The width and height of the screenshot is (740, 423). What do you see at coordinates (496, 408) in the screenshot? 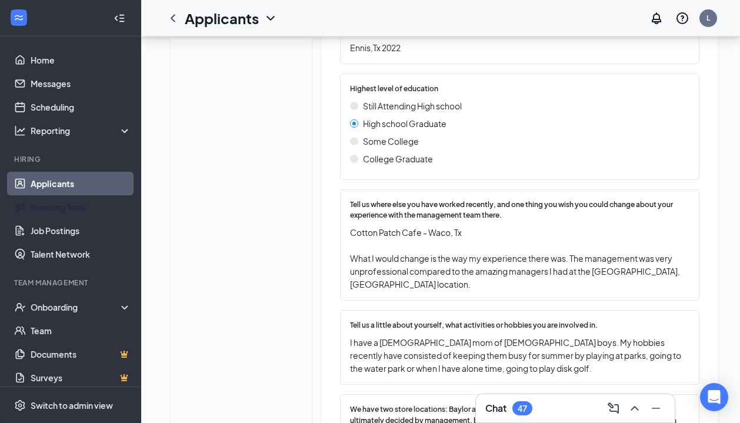
I see `h3: Chat` at bounding box center [496, 408].